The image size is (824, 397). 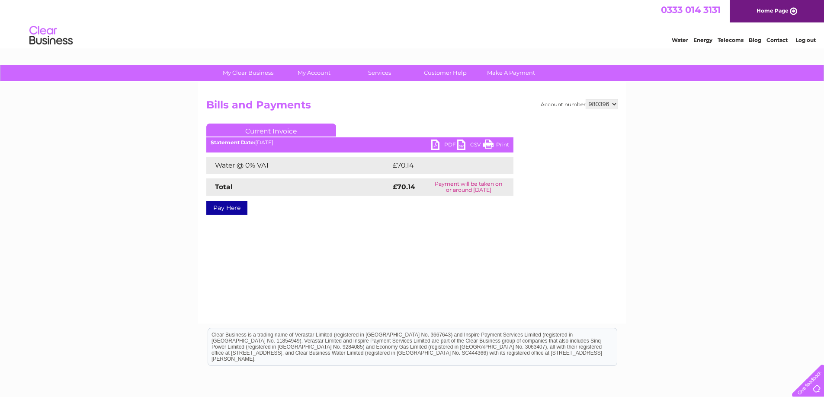 What do you see at coordinates (443, 166) in the screenshot?
I see `td: £70.14` at bounding box center [443, 166].